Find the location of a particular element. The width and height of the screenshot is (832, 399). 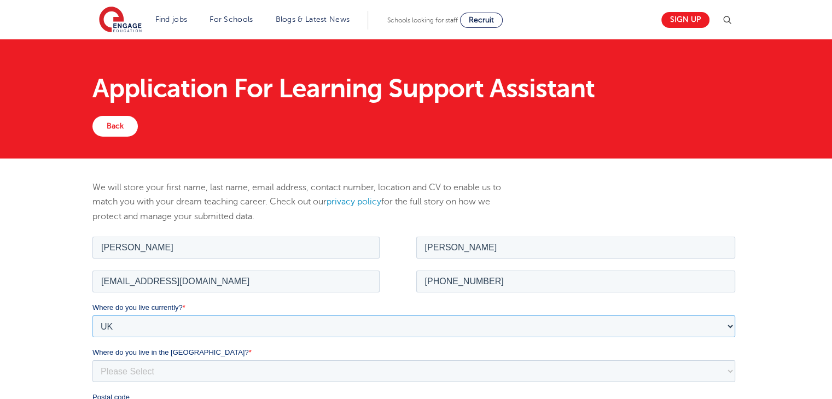

a: For Schools is located at coordinates (231, 19).